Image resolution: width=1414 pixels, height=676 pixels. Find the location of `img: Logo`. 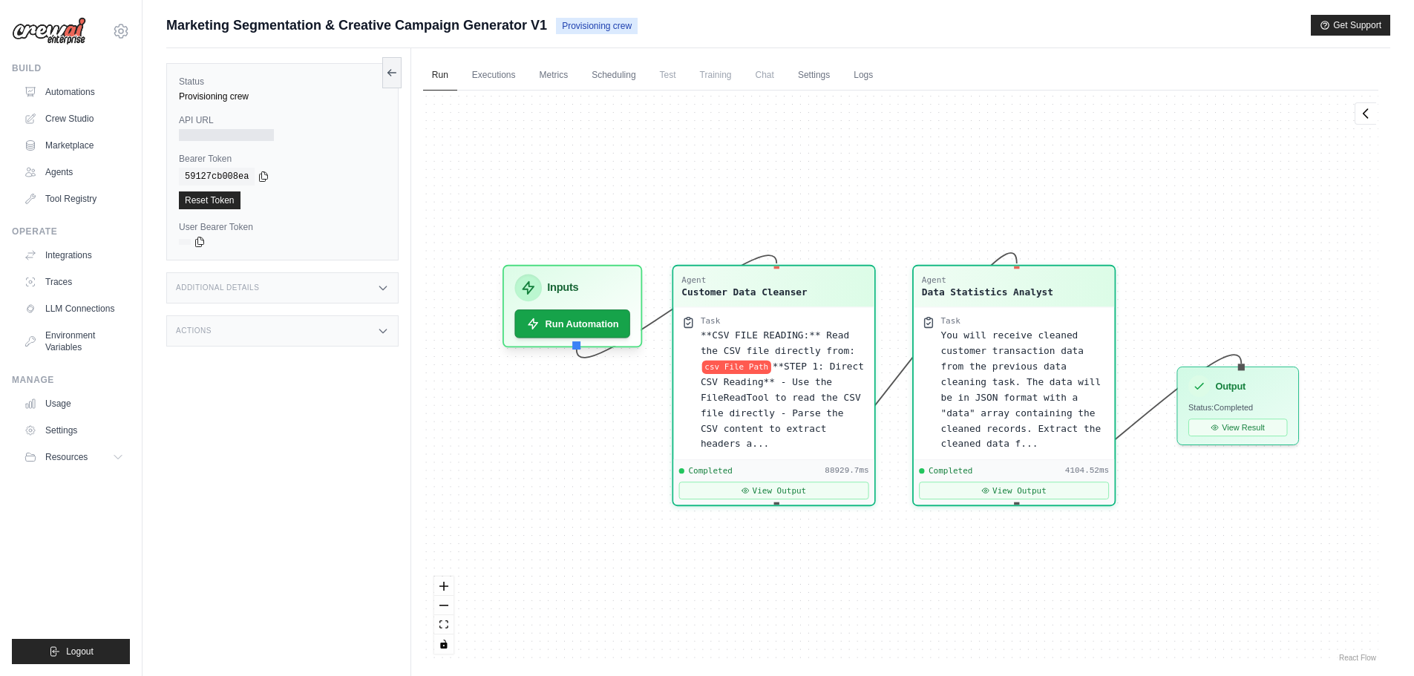

img: Logo is located at coordinates (49, 31).